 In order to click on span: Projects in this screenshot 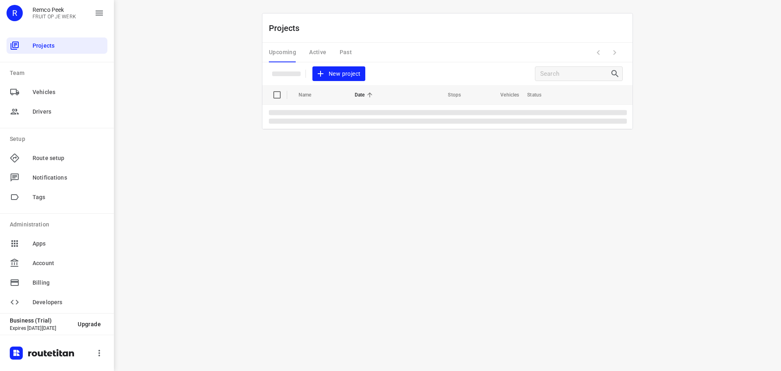, I will do `click(68, 46)`.